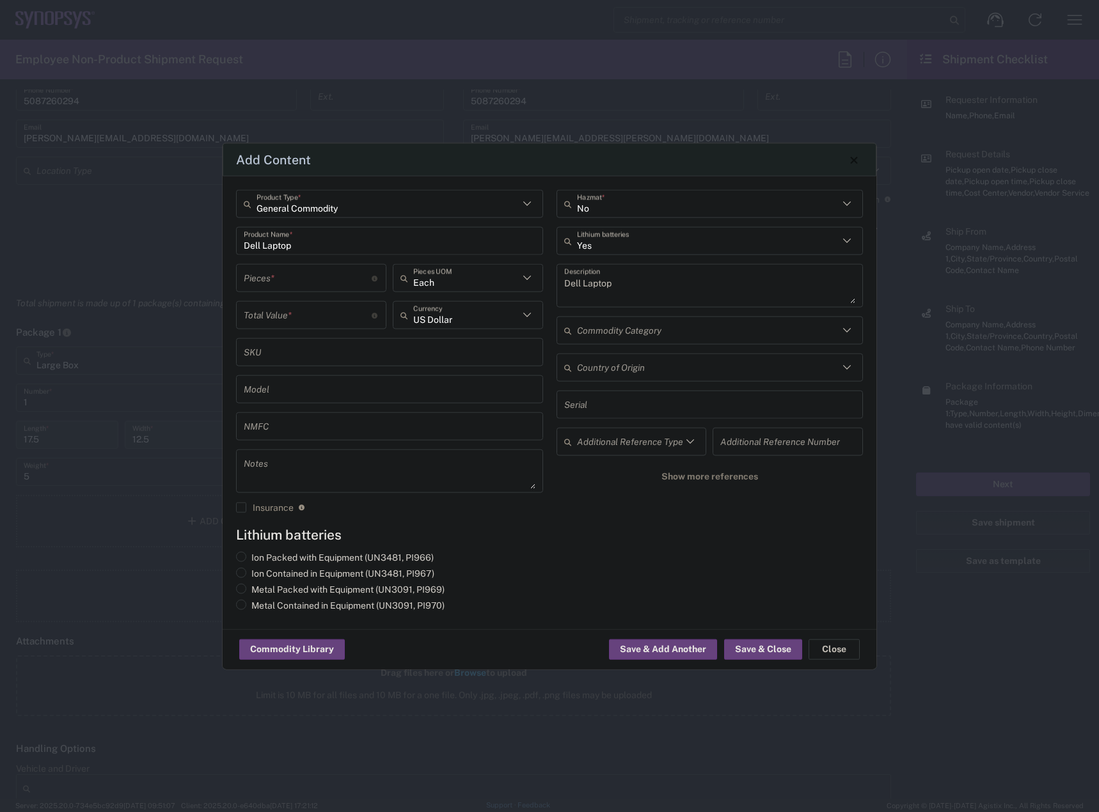 The image size is (1099, 812). What do you see at coordinates (663, 650) in the screenshot?
I see `button: Save & Add Another` at bounding box center [663, 650].